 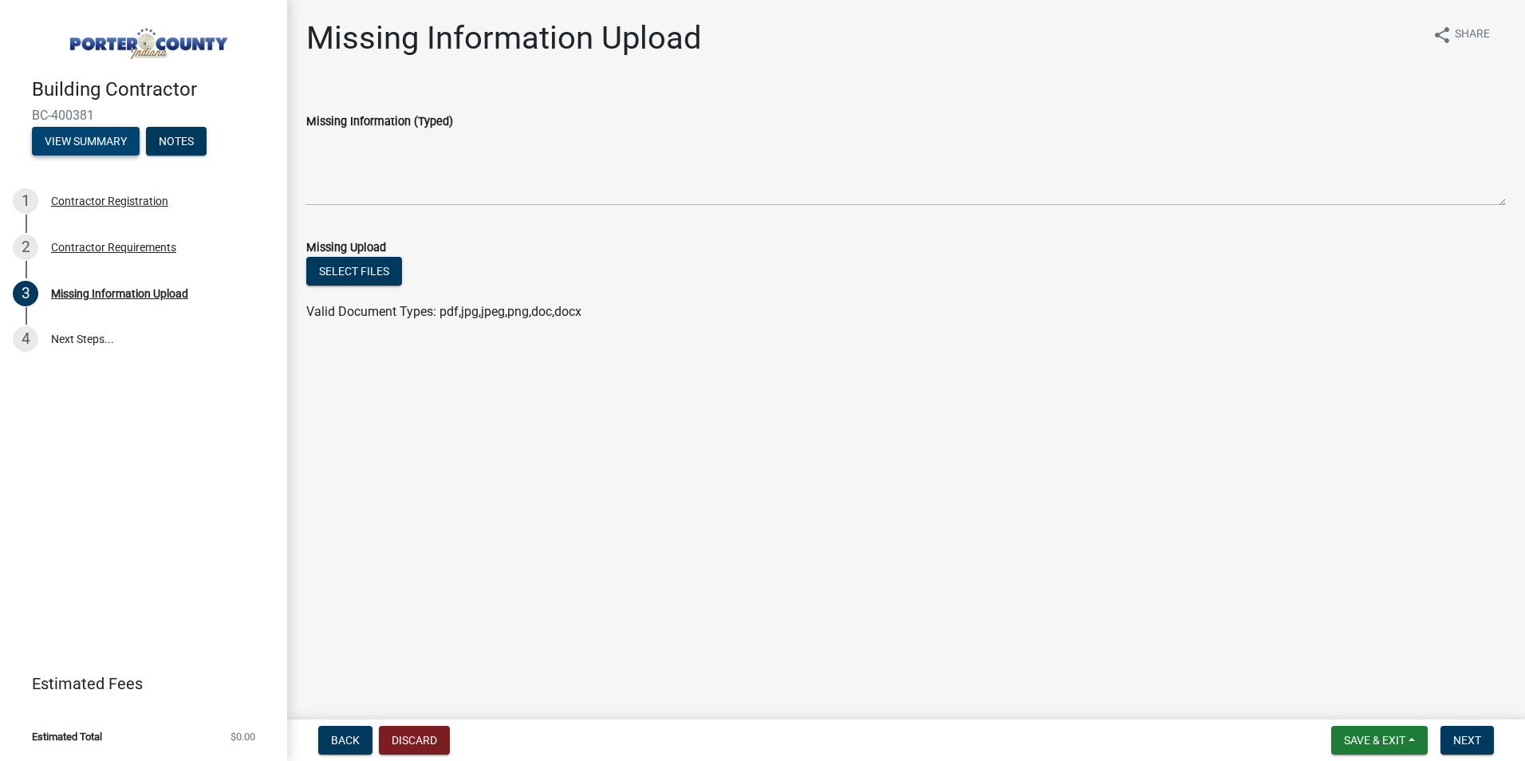 What do you see at coordinates (153, 89) in the screenshot?
I see `h4: Building Contractor` at bounding box center [153, 89].